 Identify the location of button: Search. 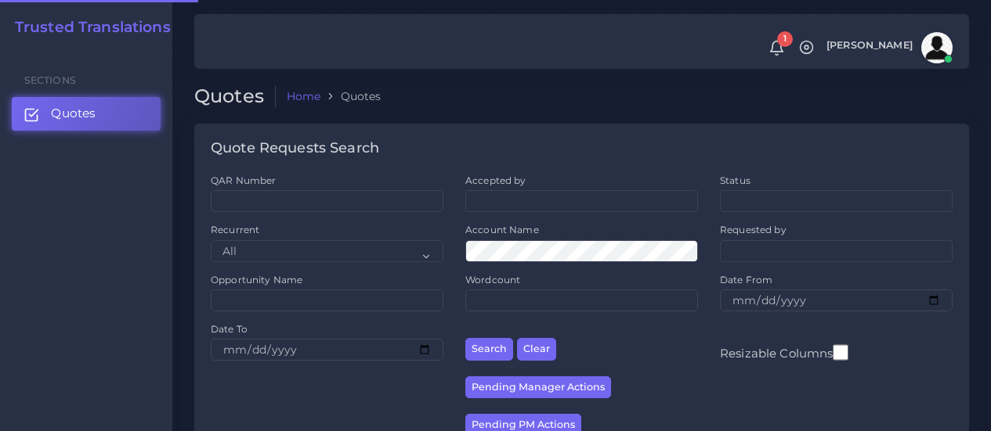
(489, 349).